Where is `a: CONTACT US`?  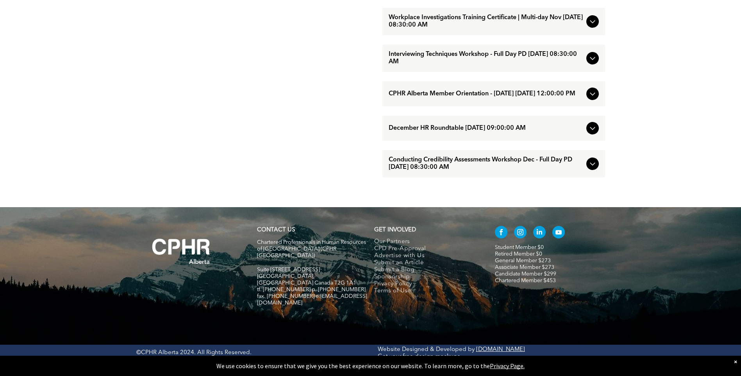 a: CONTACT US is located at coordinates (276, 230).